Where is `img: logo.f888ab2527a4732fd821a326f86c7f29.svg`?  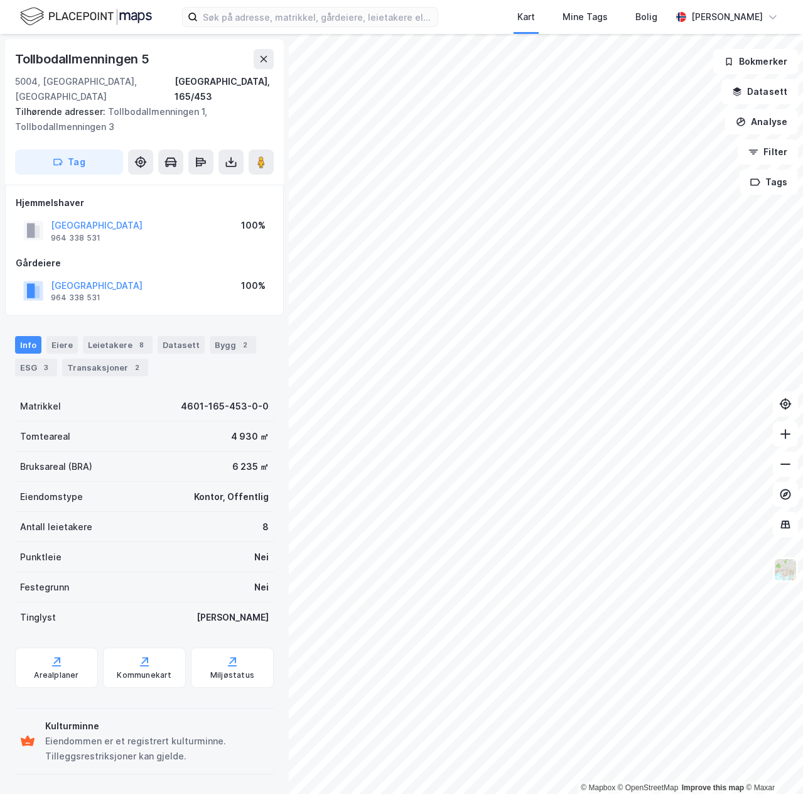
img: logo.f888ab2527a4732fd821a326f86c7f29.svg is located at coordinates (86, 16).